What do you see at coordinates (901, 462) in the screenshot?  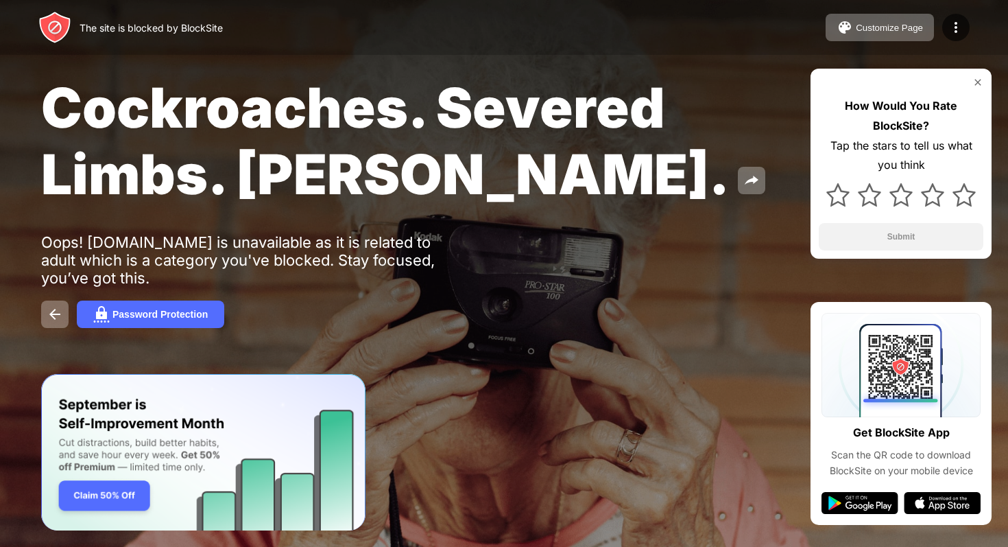 I see `div: Scan the QR code to download BlockSite on your mobile device` at bounding box center [901, 462].